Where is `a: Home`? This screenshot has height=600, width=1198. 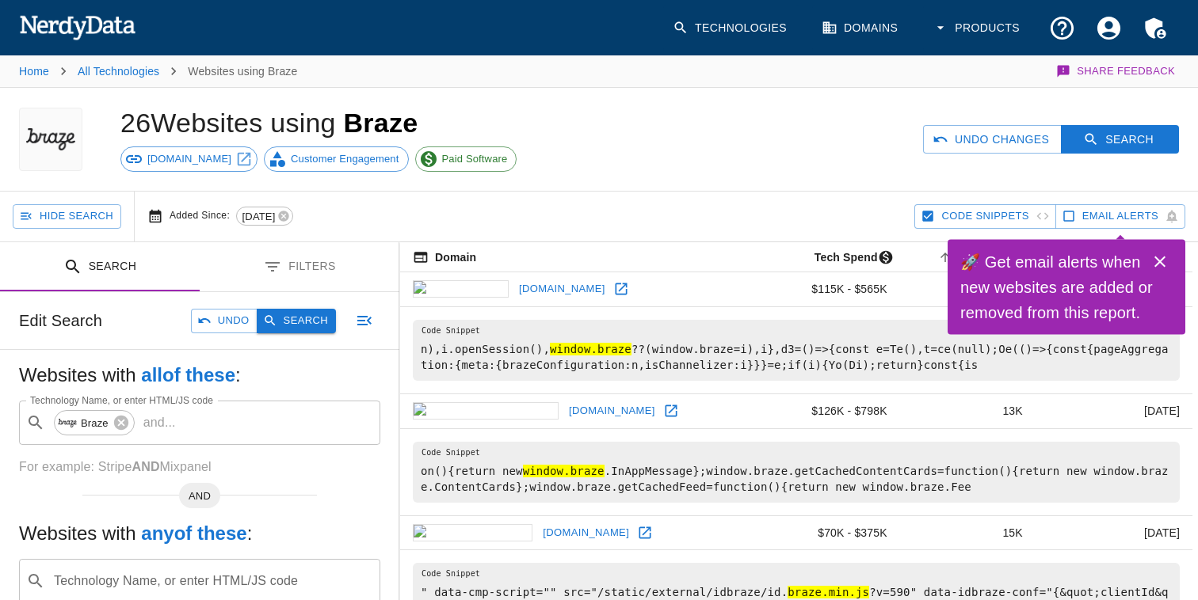
a: Home is located at coordinates (34, 71).